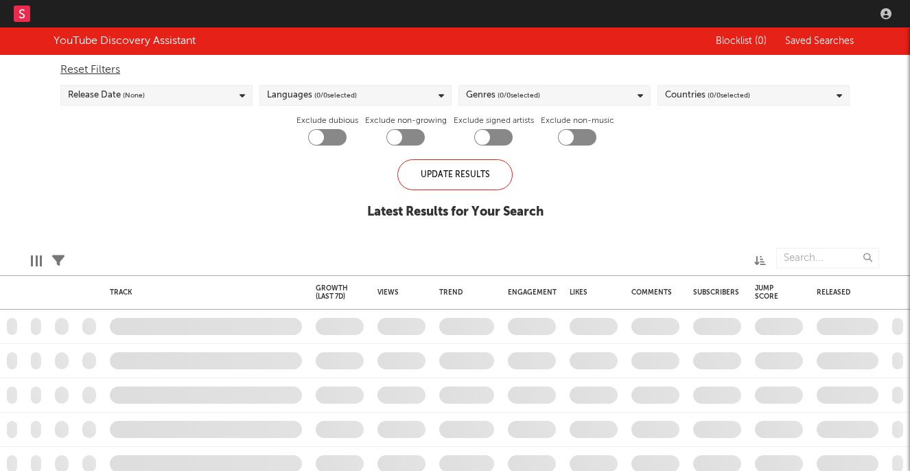 This screenshot has width=910, height=471. I want to click on div: Trend, so click(463, 292).